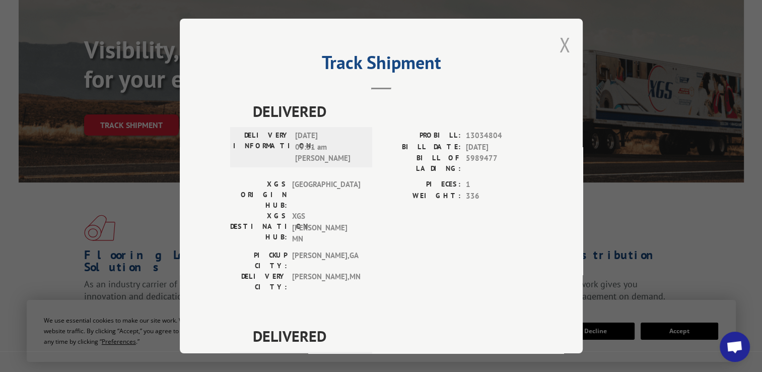 This screenshot has height=372, width=762. I want to click on label: PROBILL:, so click(421, 136).